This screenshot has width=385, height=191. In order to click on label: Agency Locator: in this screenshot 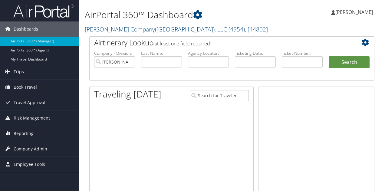, I will do `click(208, 53)`.